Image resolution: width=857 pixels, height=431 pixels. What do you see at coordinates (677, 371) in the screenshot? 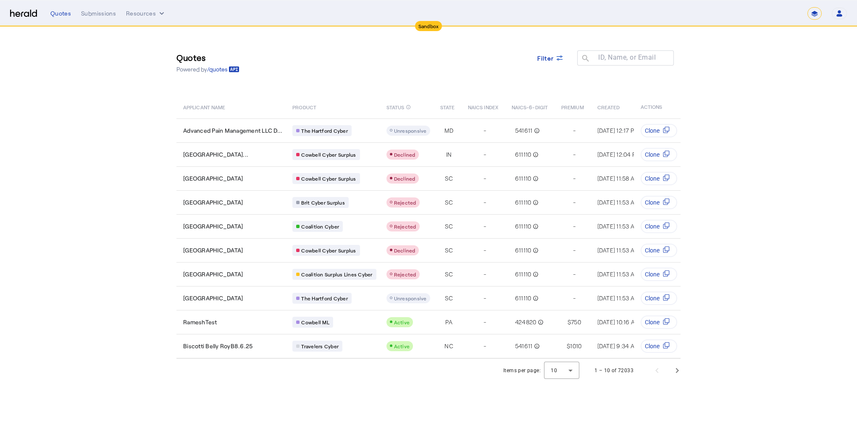
I see `button: Next page` at bounding box center [677, 371].